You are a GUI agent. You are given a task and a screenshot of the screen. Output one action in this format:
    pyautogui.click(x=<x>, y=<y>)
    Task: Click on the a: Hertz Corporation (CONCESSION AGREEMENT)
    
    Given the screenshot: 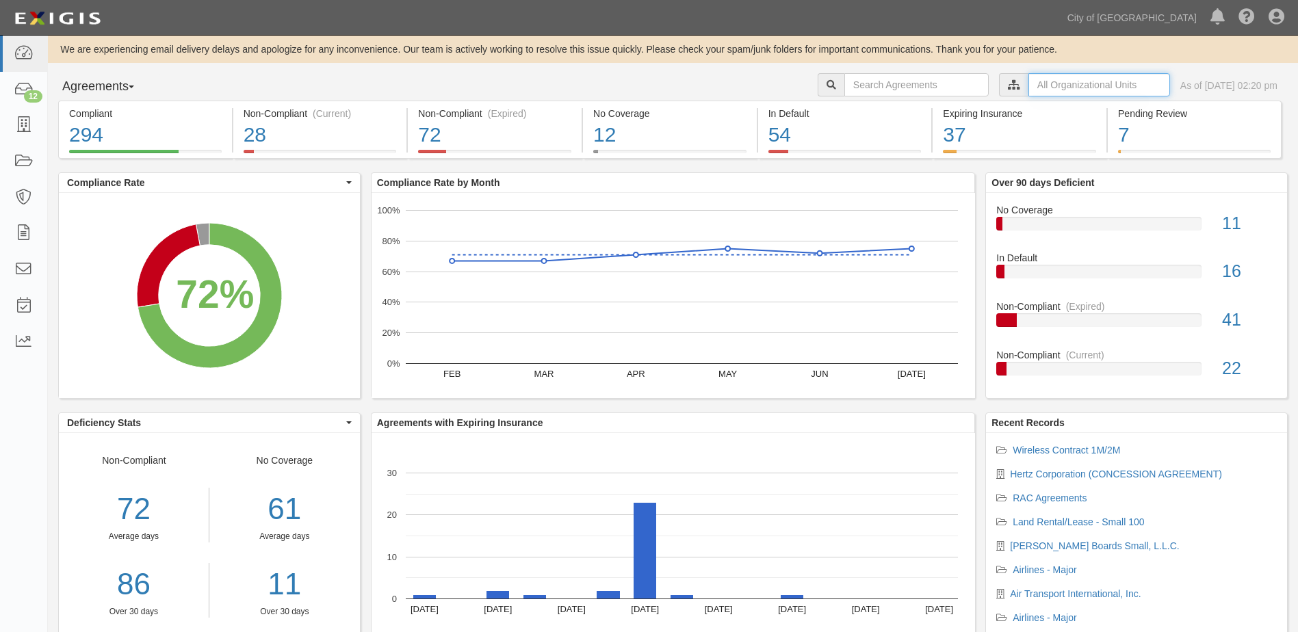 What is the action you would take?
    pyautogui.click(x=1116, y=474)
    